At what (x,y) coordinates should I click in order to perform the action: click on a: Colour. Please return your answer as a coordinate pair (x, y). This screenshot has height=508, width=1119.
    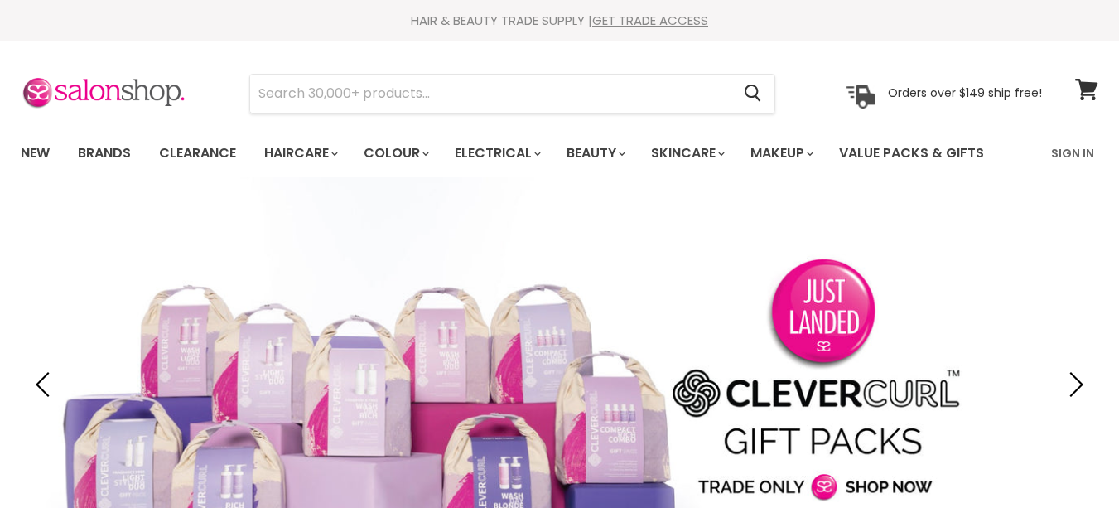
    Looking at the image, I should click on (395, 153).